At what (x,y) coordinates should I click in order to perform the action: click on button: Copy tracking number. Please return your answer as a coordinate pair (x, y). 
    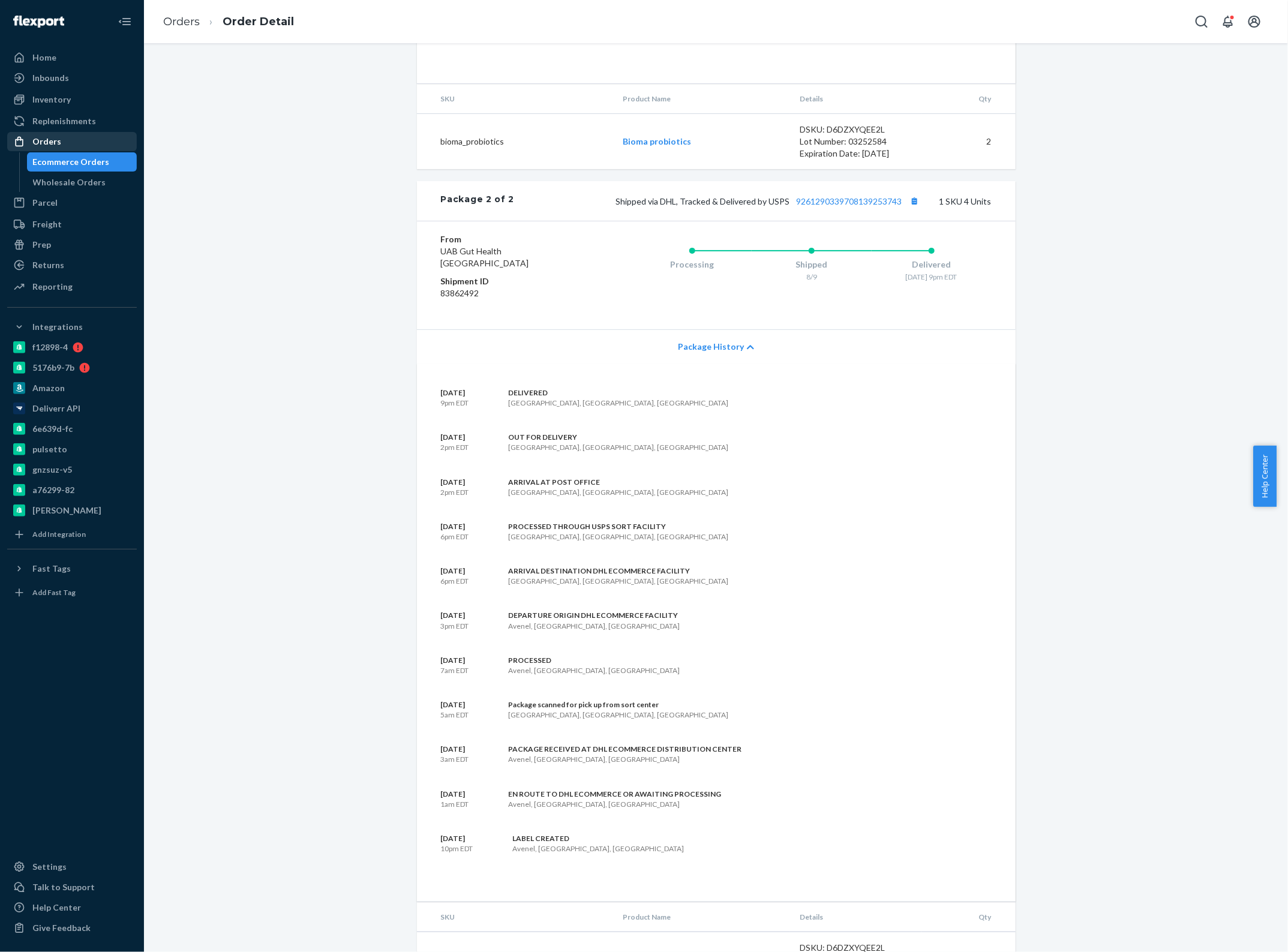
    Looking at the image, I should click on (914, 201).